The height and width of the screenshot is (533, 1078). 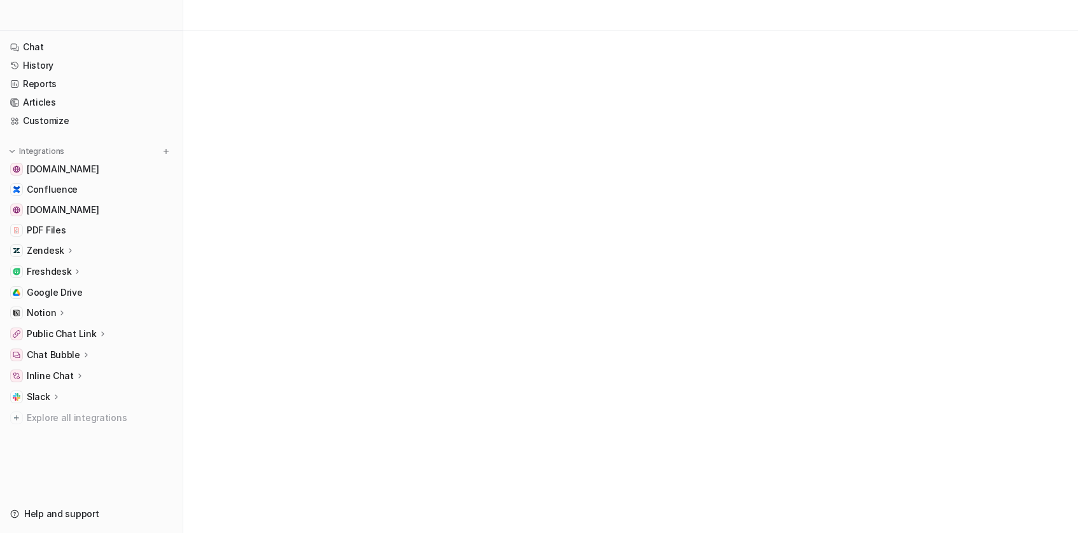 What do you see at coordinates (45, 251) in the screenshot?
I see `p: Zendesk` at bounding box center [45, 251].